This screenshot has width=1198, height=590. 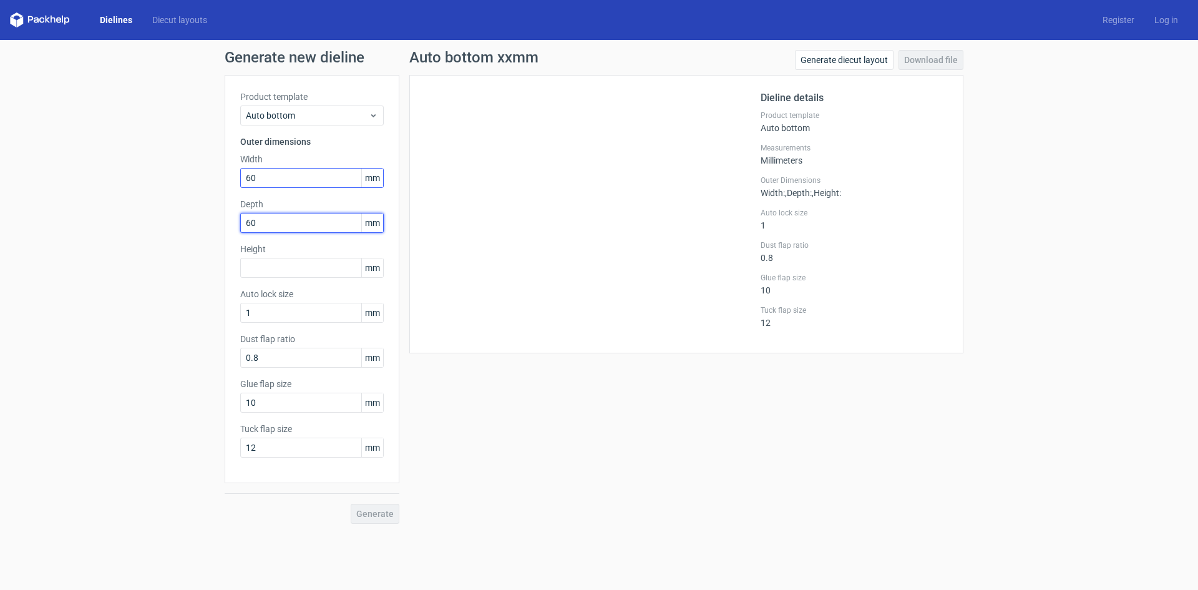 What do you see at coordinates (854, 180) in the screenshot?
I see `label: Outer Dimensions` at bounding box center [854, 180].